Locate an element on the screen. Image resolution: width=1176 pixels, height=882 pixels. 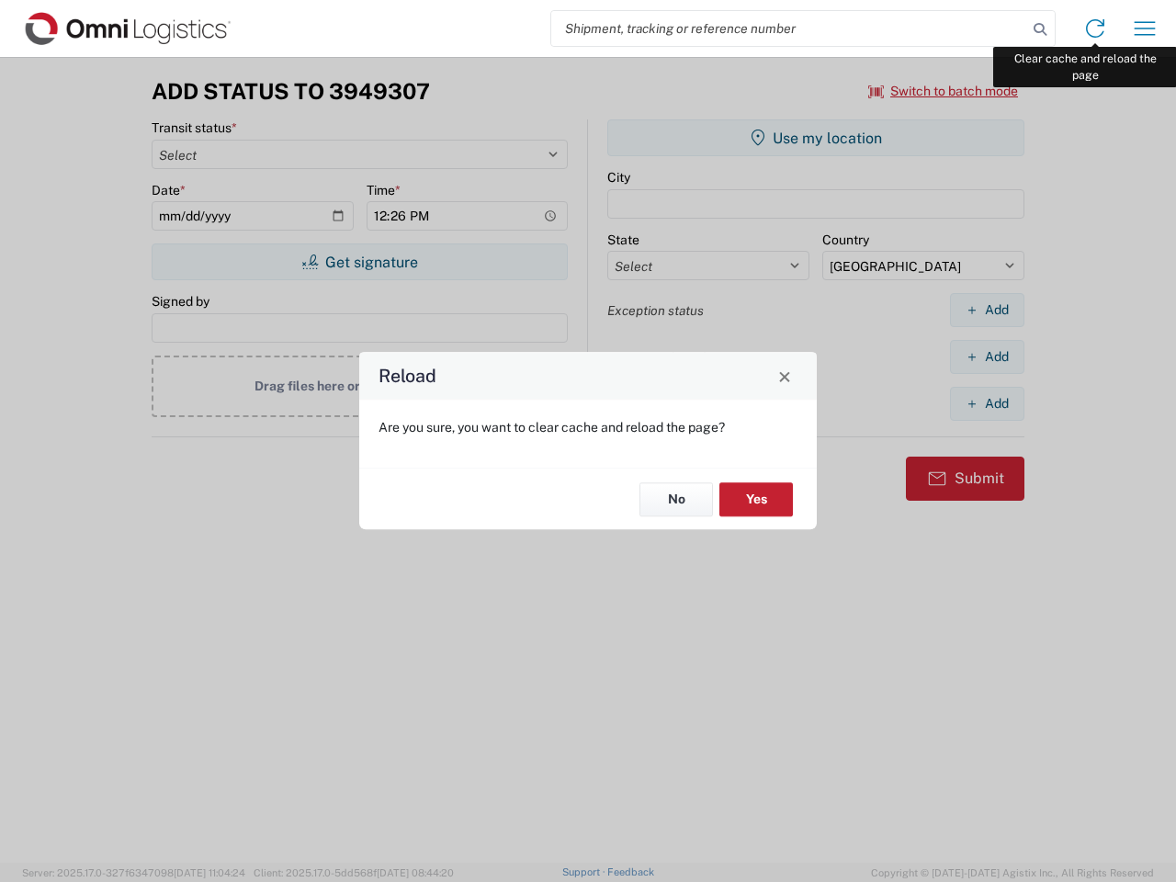
button: No is located at coordinates (676, 499).